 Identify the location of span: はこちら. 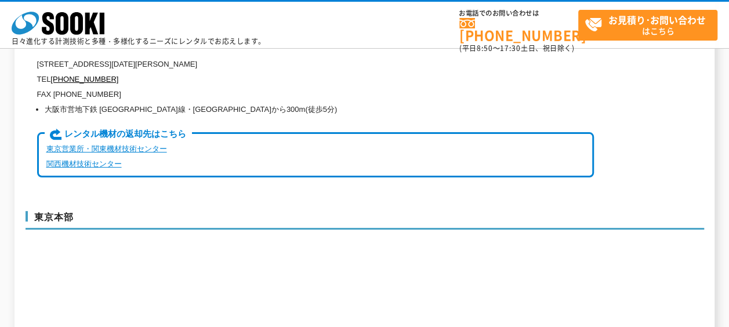
(651, 25).